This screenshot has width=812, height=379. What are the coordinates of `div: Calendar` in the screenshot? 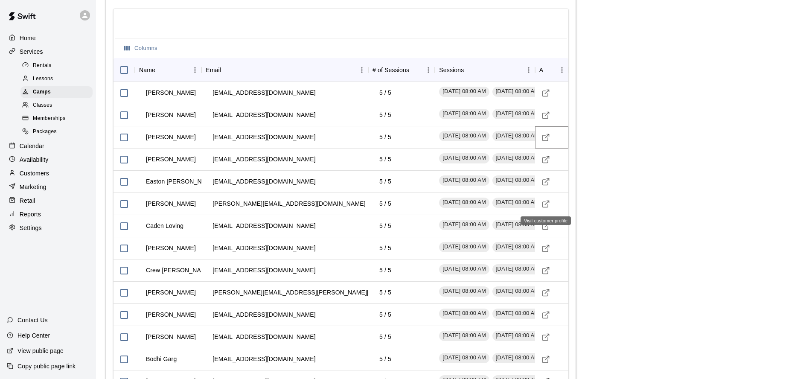 It's located at (48, 146).